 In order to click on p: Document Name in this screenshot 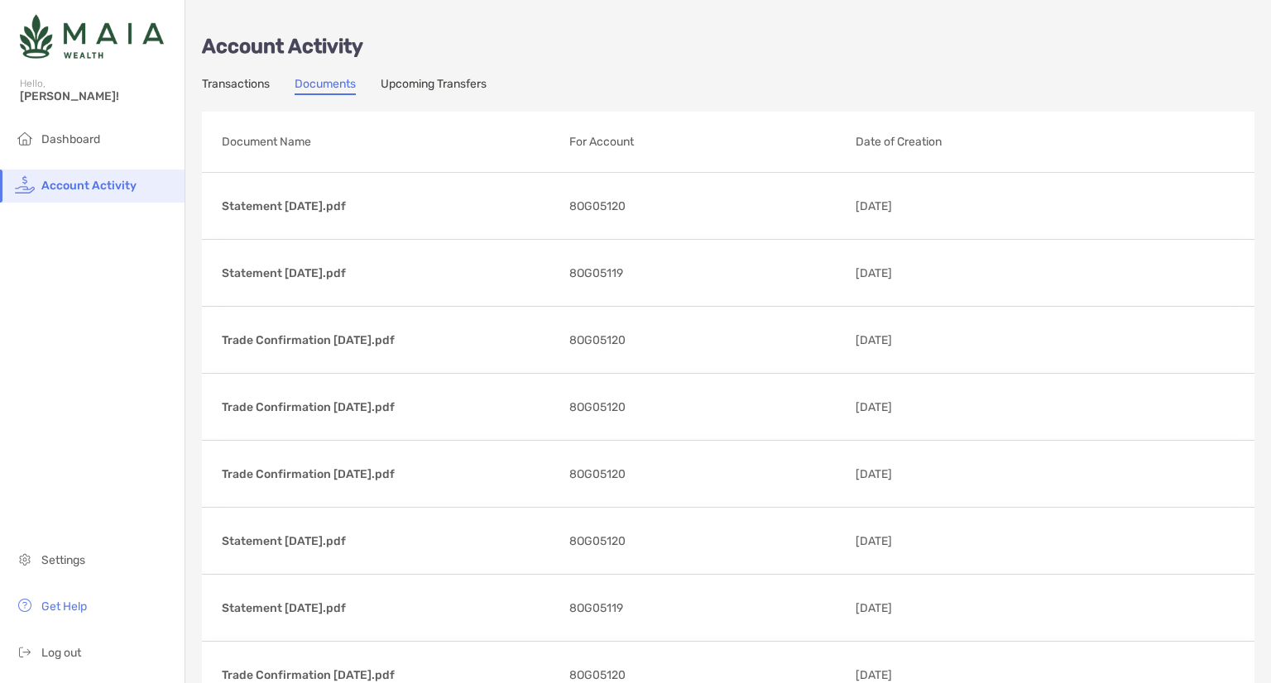, I will do `click(389, 141)`.